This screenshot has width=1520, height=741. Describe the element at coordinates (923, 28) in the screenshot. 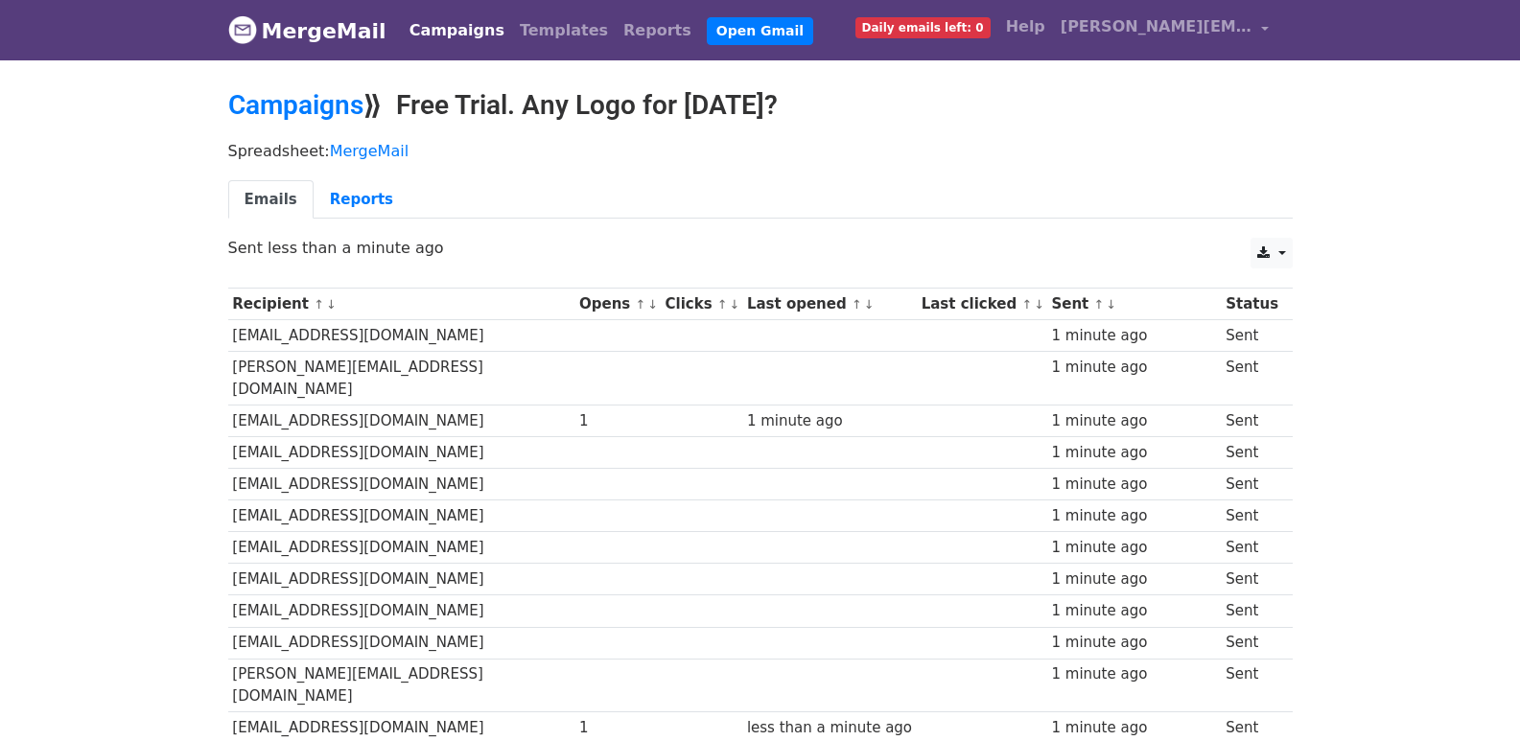

I see `span: Daily emails left: 0` at that location.